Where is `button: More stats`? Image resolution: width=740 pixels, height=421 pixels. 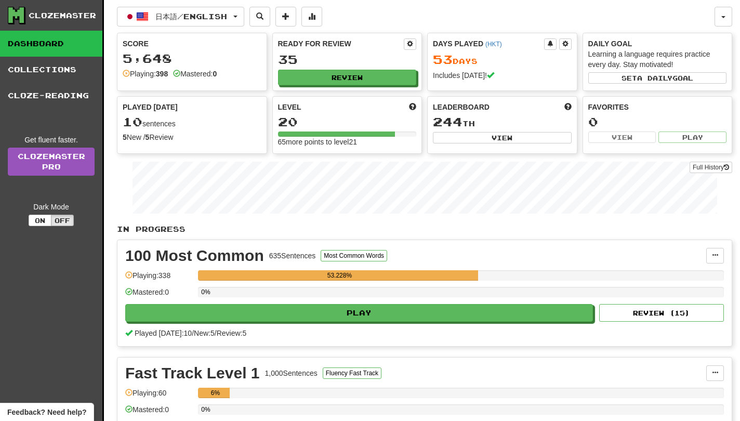 button: More stats is located at coordinates (312, 17).